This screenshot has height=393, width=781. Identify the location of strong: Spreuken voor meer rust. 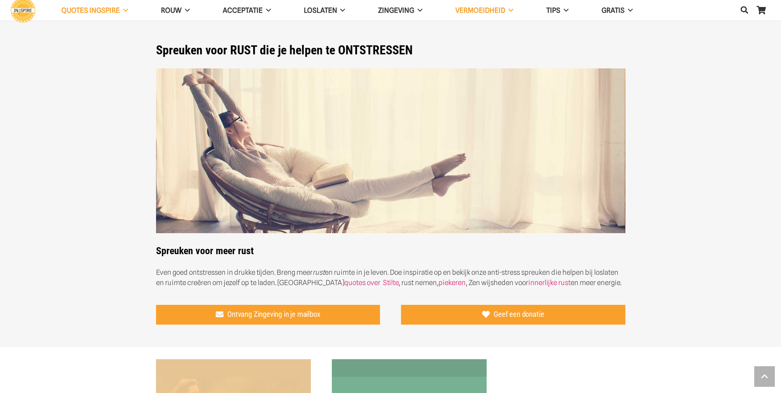
(205, 251).